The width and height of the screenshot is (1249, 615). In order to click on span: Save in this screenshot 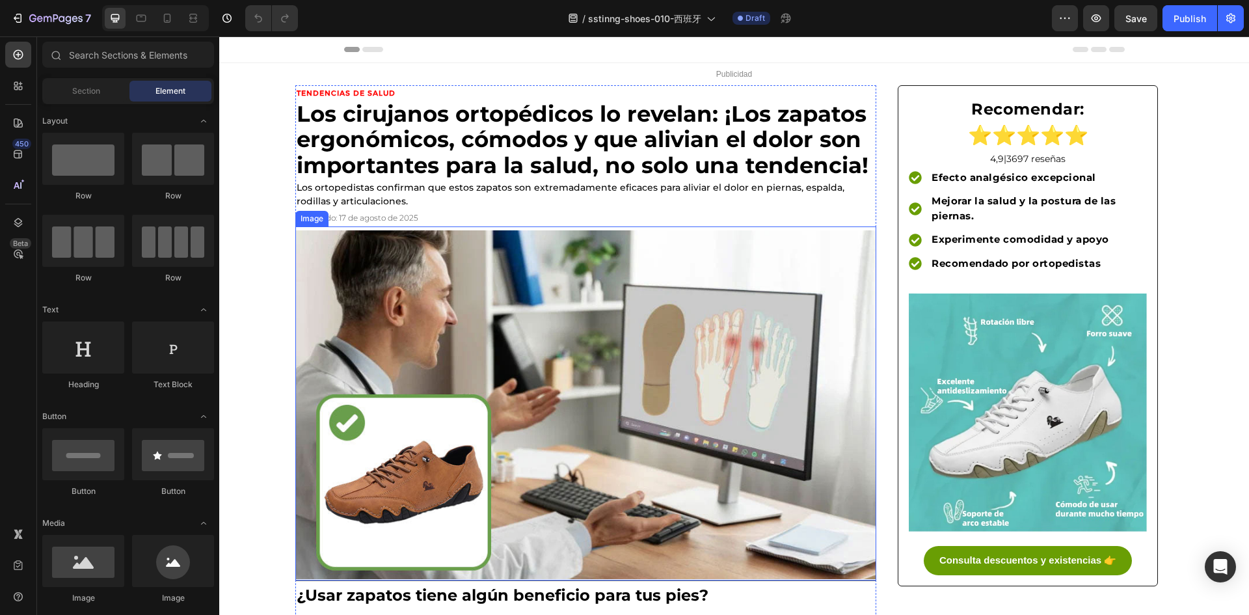, I will do `click(1136, 18)`.